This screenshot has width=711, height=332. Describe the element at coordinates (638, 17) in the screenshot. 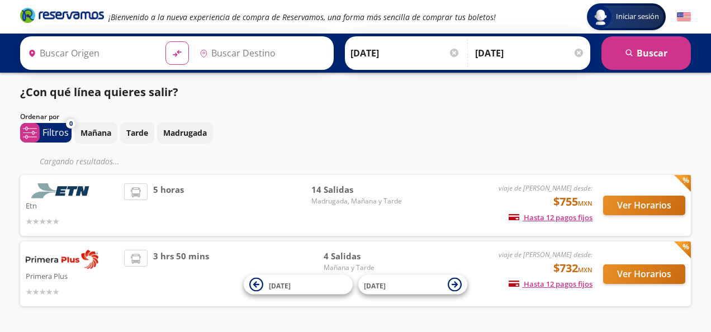

I see `span: Iniciar sesión` at that location.